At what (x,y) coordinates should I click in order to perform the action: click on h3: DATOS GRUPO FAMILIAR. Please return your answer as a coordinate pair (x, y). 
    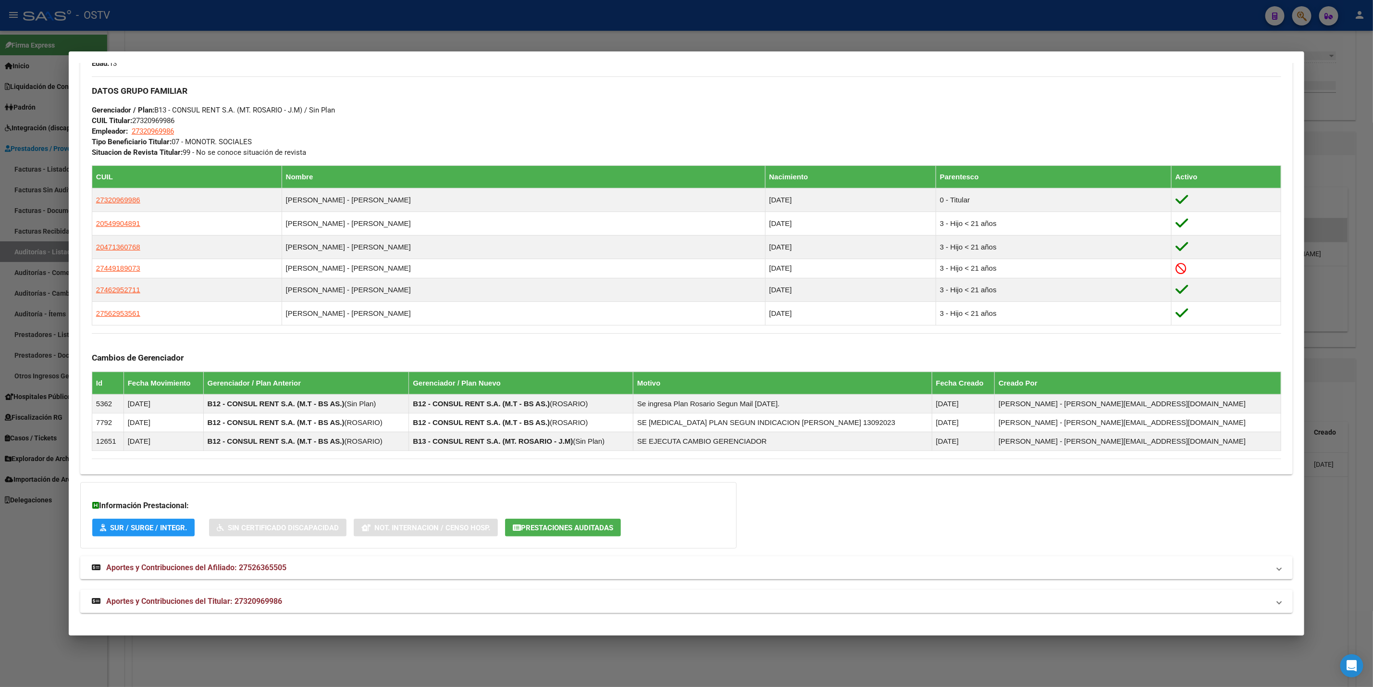
    Looking at the image, I should click on (686, 91).